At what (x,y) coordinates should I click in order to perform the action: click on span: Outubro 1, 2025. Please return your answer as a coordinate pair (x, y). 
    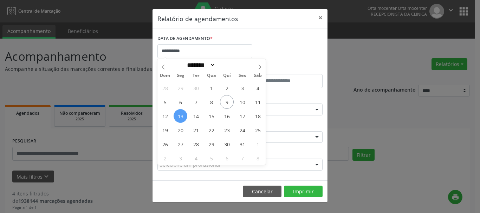
    Looking at the image, I should click on (211, 88).